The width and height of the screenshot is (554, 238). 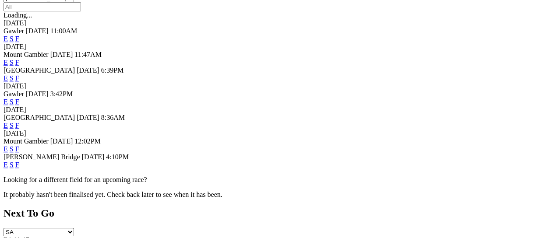 I want to click on span: 11:00AM, so click(x=64, y=31).